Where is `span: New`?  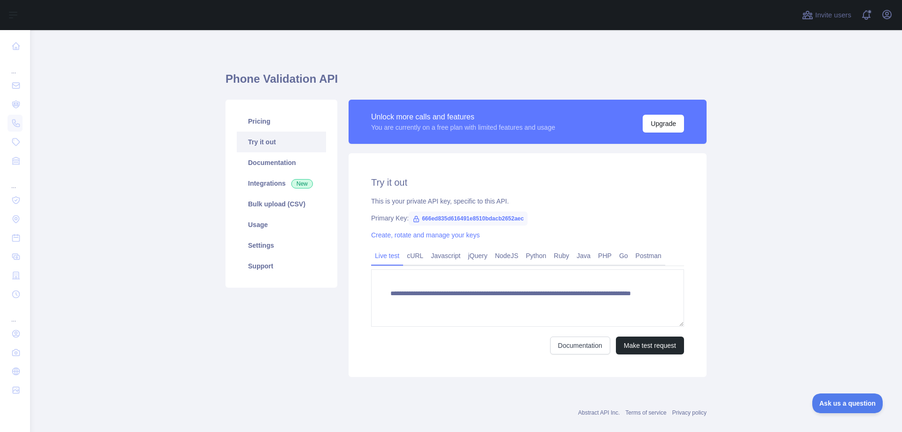 span: New is located at coordinates (302, 184).